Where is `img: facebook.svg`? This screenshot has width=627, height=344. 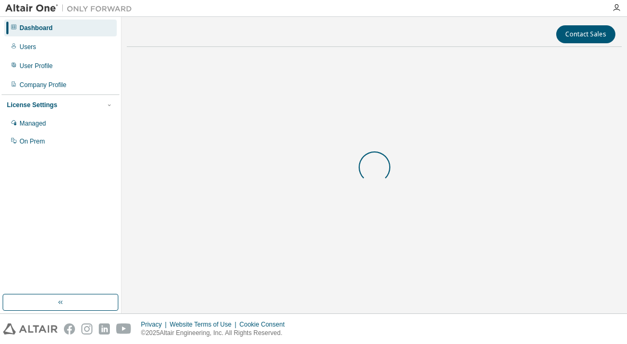
img: facebook.svg is located at coordinates (69, 329).